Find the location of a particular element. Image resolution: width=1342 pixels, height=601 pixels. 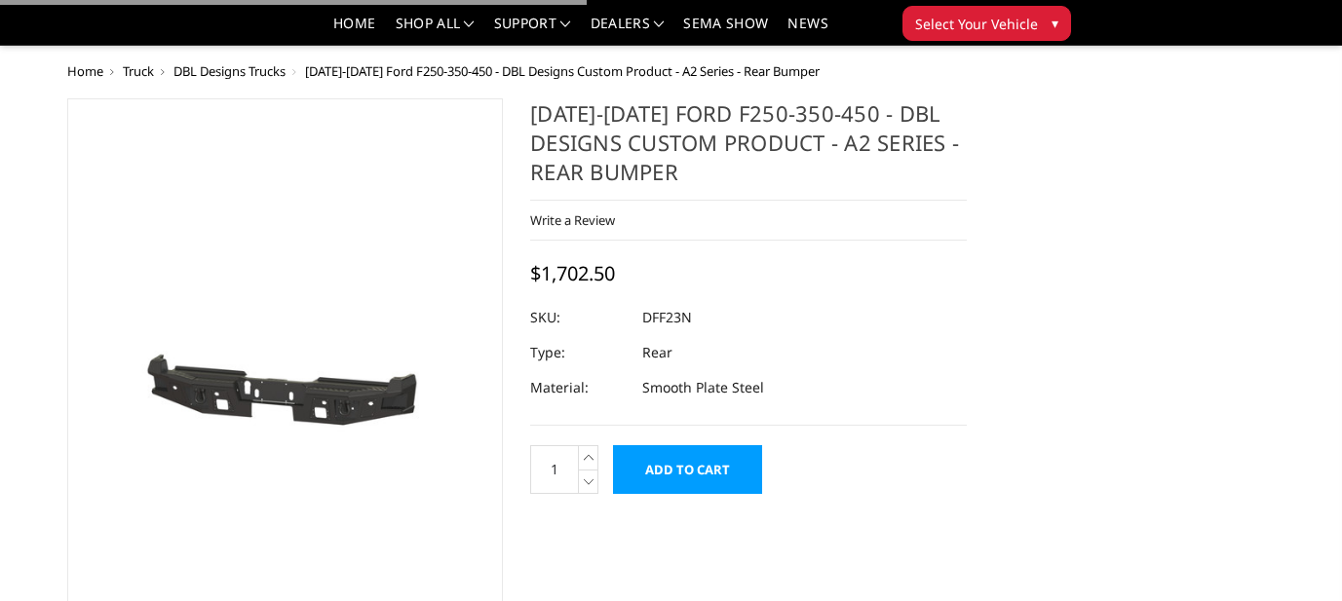

button: Select Your Vehicle is located at coordinates (986, 23).